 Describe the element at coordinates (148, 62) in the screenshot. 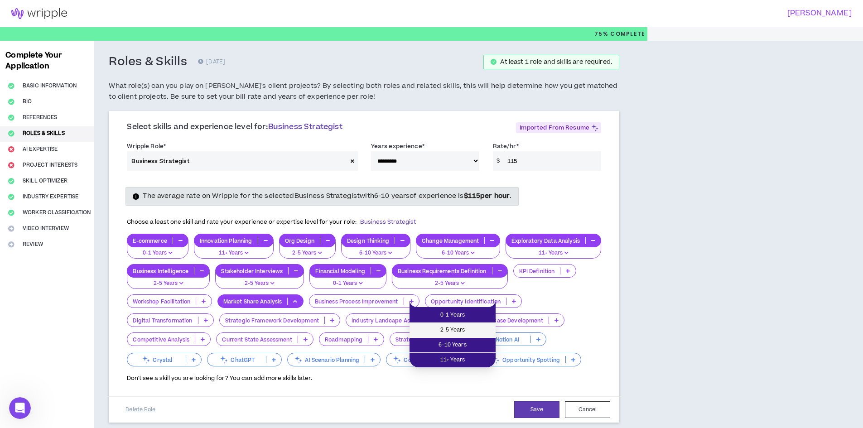

I see `h3: Roles & Skills` at that location.